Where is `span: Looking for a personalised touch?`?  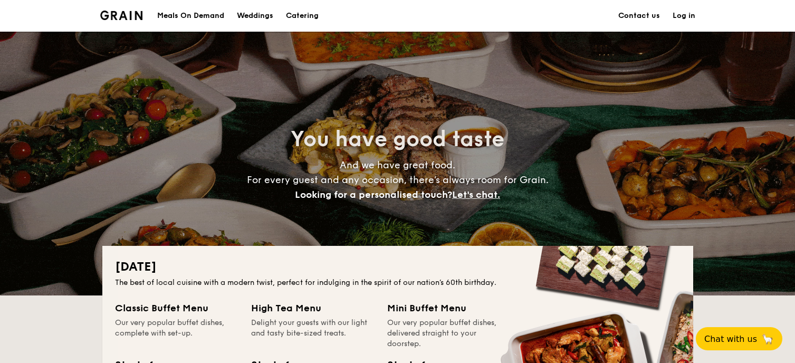
span: Looking for a personalised touch? is located at coordinates (374, 195).